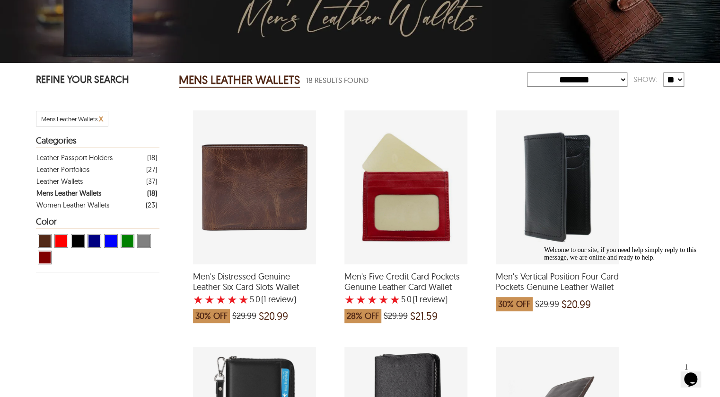 The image size is (720, 397). Describe the element at coordinates (73, 204) in the screenshot. I see `div: Women Leather Wallets` at that location.